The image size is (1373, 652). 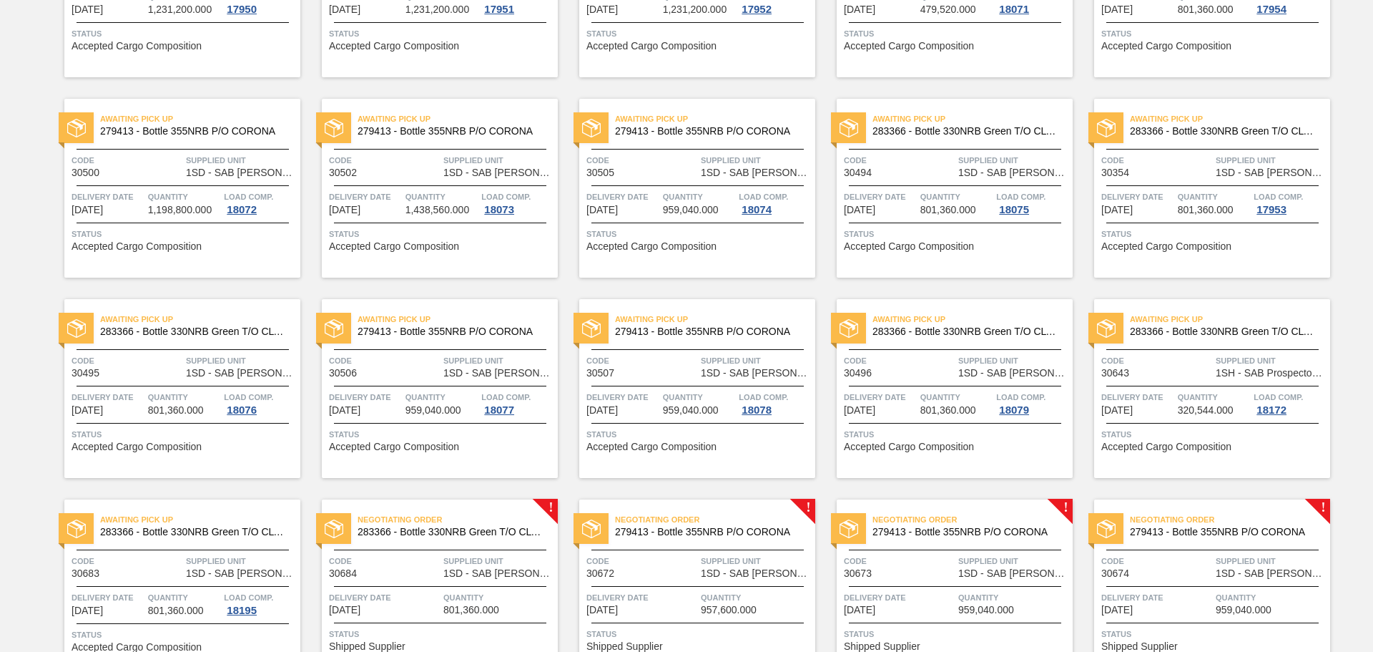 I want to click on span: 30495, so click(x=85, y=373).